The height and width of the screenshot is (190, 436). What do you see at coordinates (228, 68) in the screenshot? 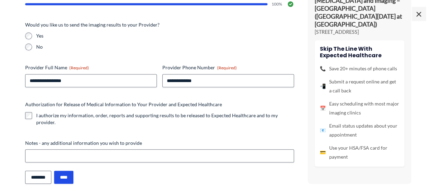
I see `label: Provider Phone Number` at bounding box center [228, 68].